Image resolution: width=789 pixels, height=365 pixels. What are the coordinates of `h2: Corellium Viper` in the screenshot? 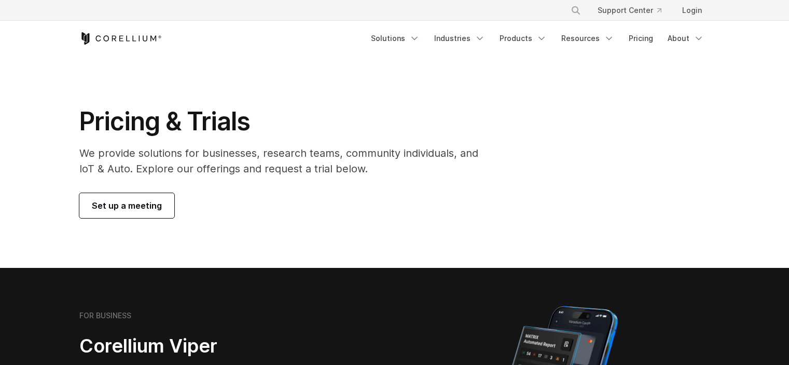 It's located at (212, 346).